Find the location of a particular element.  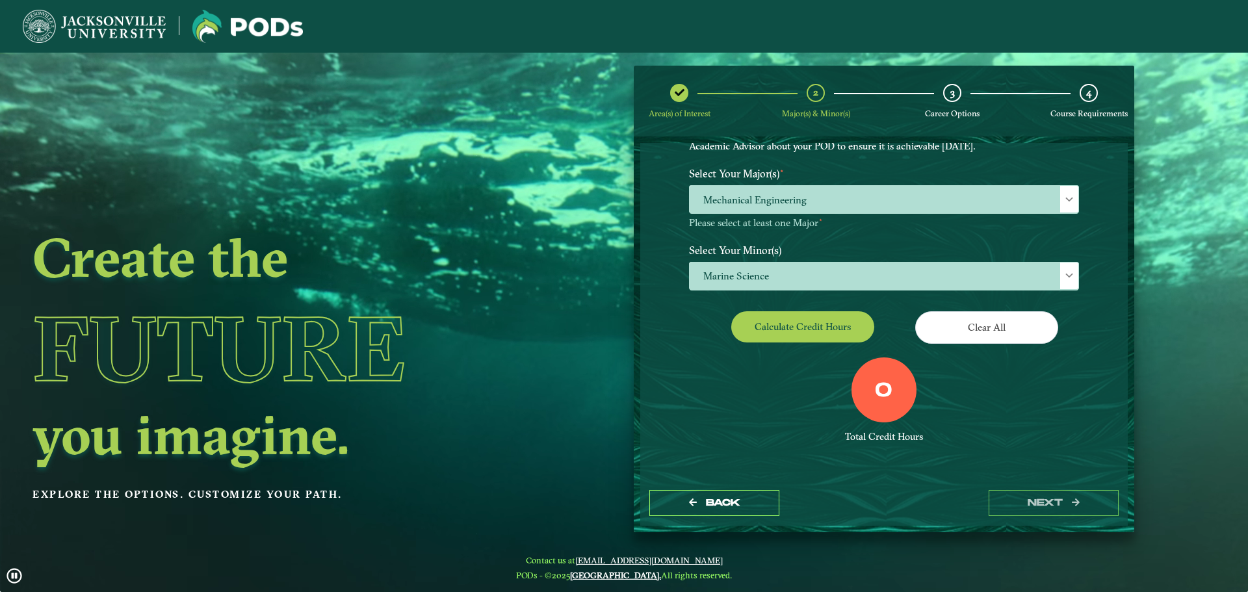

button: next is located at coordinates (1054, 503).